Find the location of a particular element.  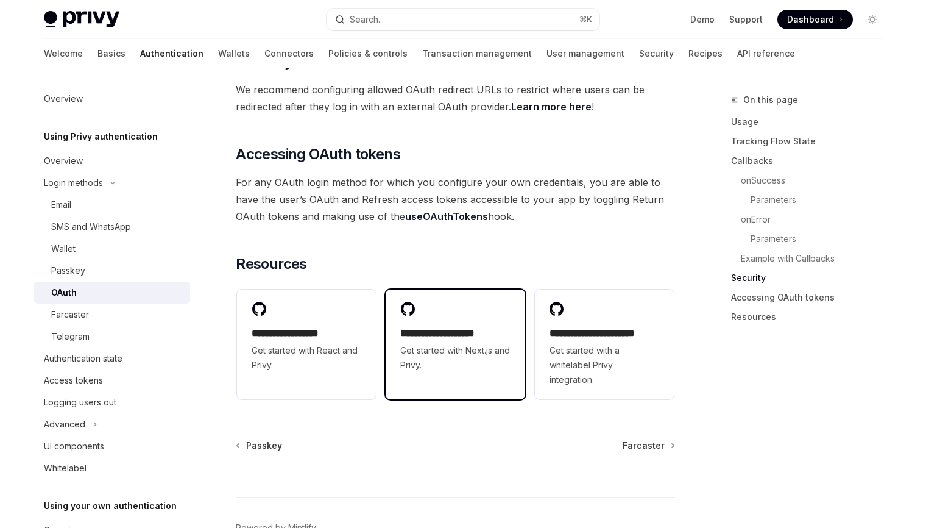

a: onError is located at coordinates (812, 219).